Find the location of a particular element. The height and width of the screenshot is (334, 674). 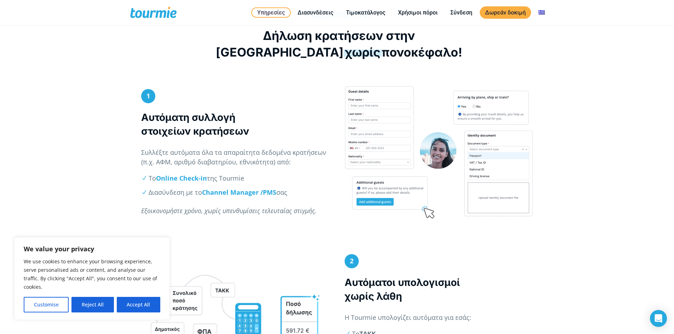

a: Αλλαγή σε is located at coordinates (542, 12).